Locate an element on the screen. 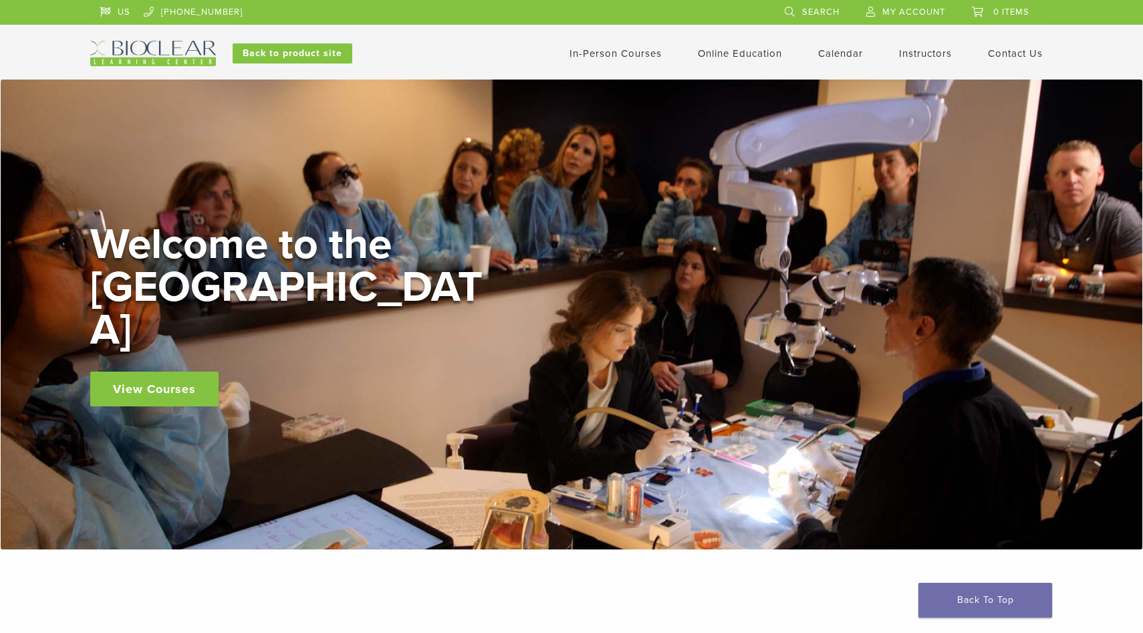  a: View Courses is located at coordinates (154, 389).